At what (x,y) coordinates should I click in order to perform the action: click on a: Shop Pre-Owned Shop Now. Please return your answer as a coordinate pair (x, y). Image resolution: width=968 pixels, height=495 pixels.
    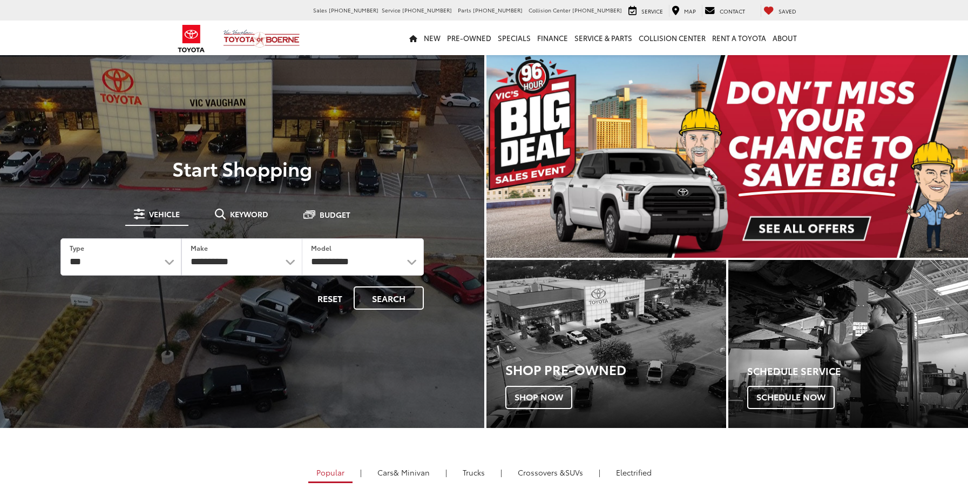
    Looking at the image, I should click on (606, 343).